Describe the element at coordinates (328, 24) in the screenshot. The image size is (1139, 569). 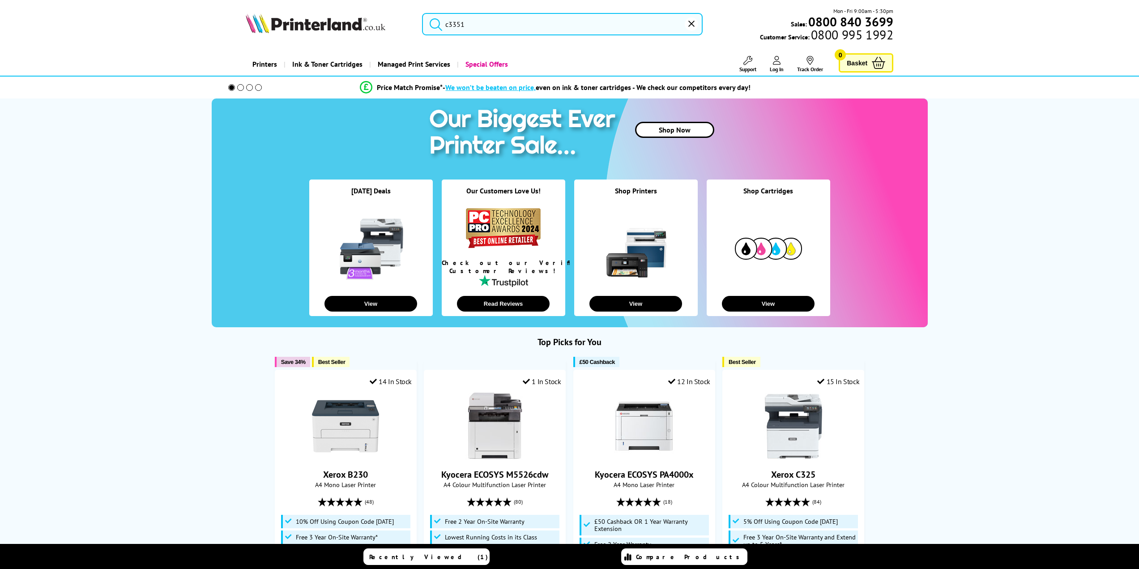
I see `a: Printerland Logo` at that location.